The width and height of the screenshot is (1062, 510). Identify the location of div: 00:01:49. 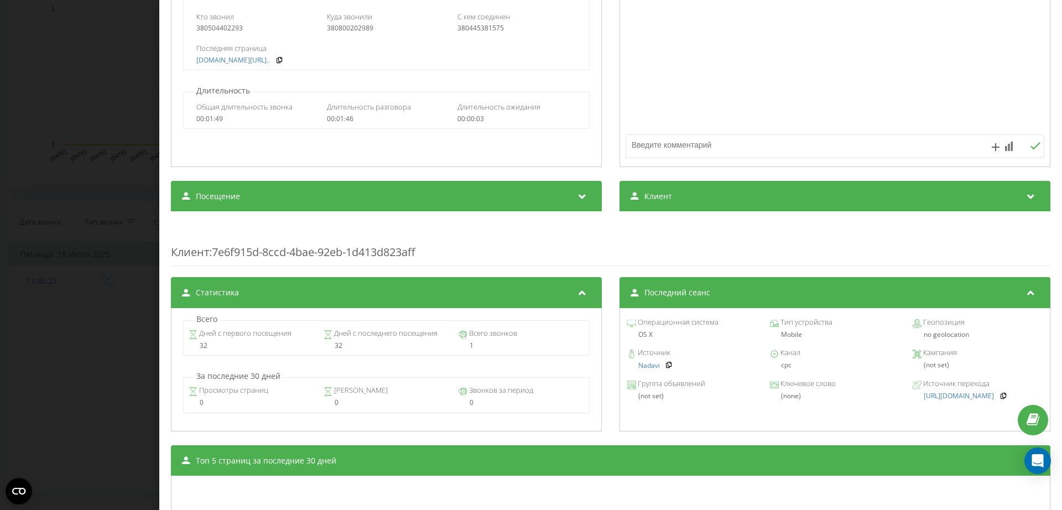
(256, 119).